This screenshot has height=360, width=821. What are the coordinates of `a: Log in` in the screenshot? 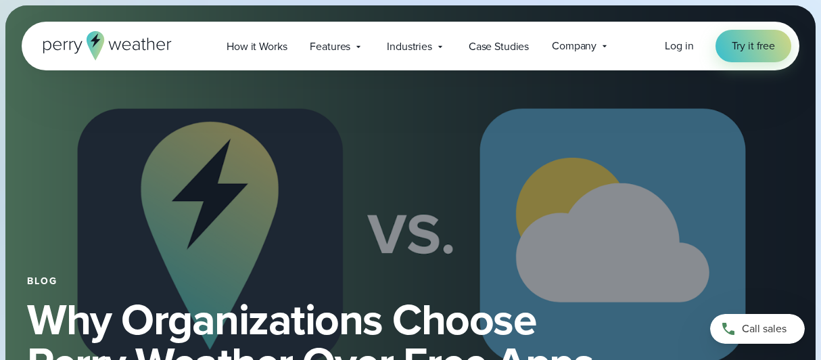 It's located at (679, 46).